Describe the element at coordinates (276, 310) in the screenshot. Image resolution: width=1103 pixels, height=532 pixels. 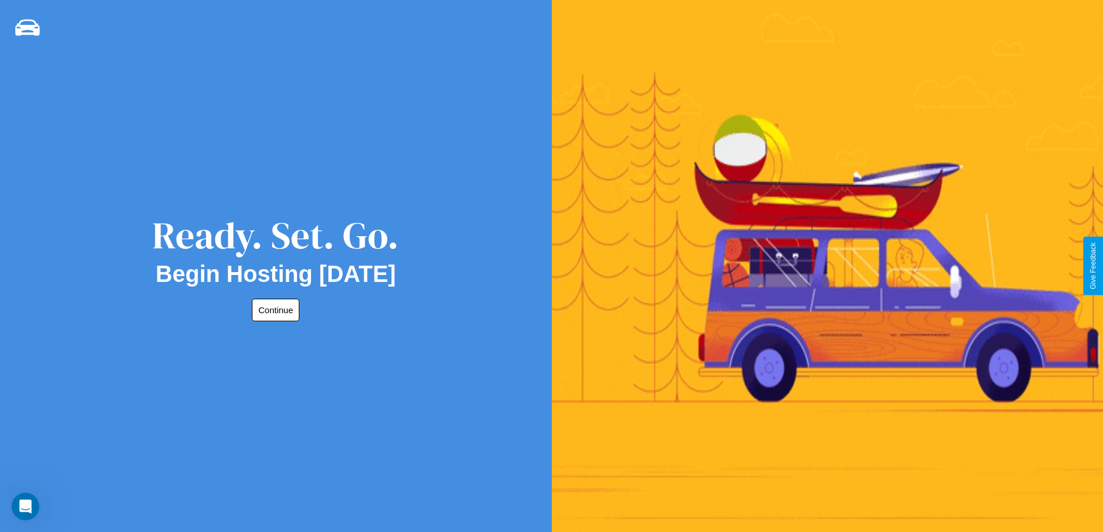
I see `button: Continue` at that location.